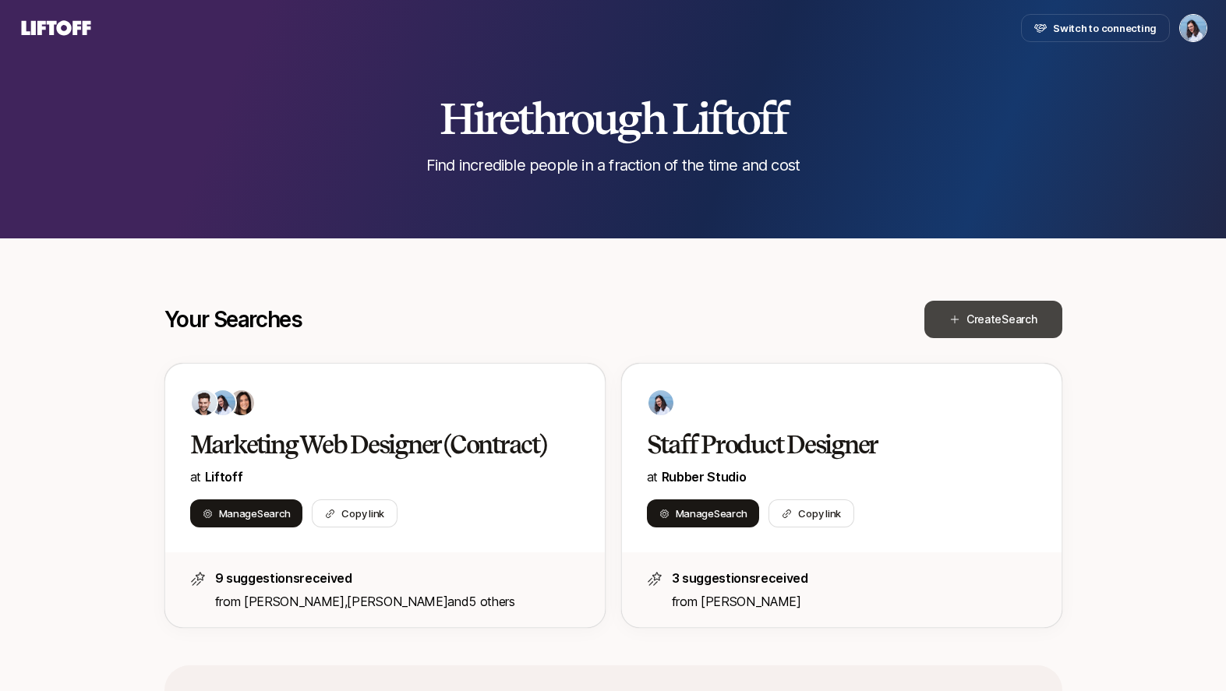  Describe the element at coordinates (854, 578) in the screenshot. I see `p: 3 suggestions received` at that location.